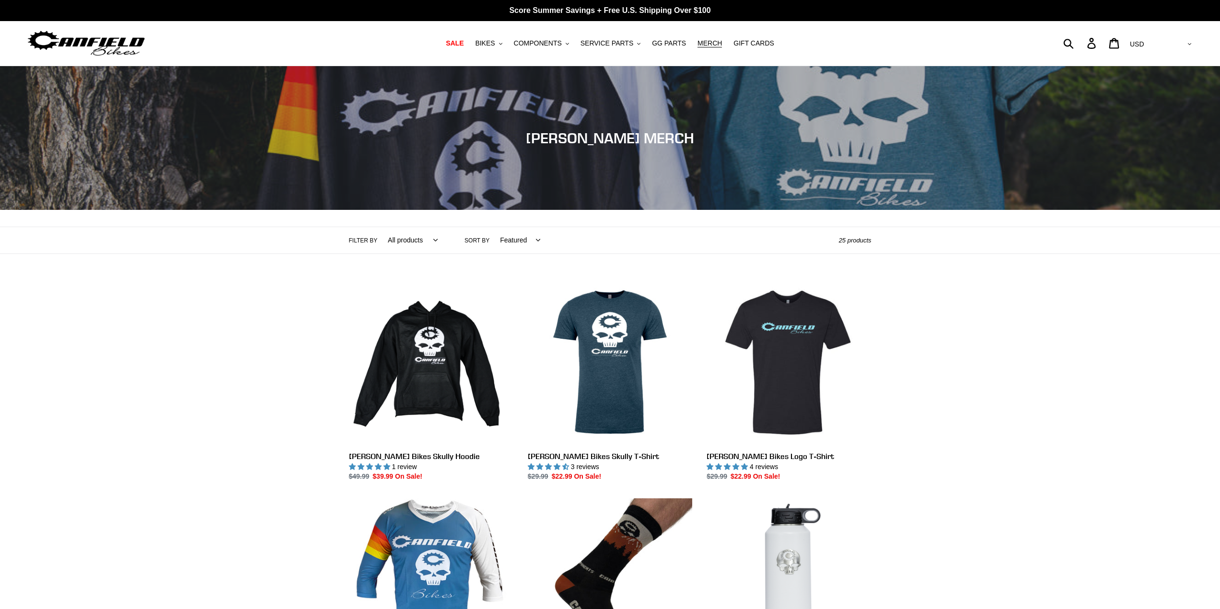 This screenshot has height=609, width=1220. I want to click on a: SALE, so click(455, 43).